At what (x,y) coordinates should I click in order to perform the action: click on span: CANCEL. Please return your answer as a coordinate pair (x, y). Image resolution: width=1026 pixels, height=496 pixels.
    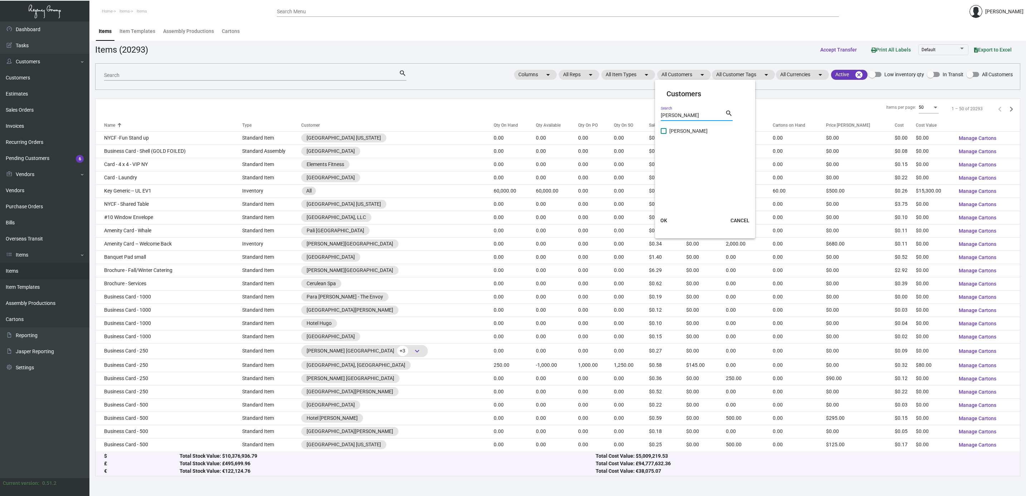
    Looking at the image, I should click on (739, 220).